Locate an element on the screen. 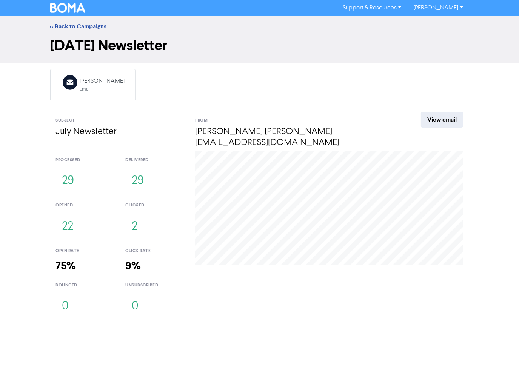 This screenshot has height=371, width=519. button: 22 is located at coordinates (68, 227).